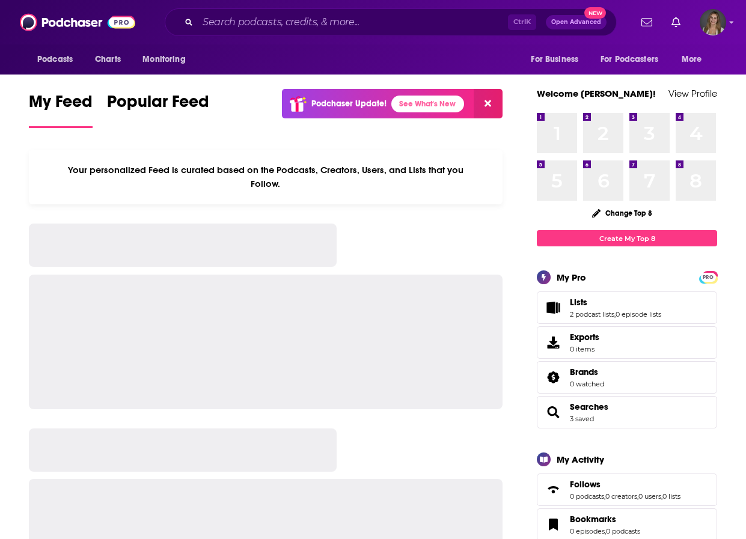 The height and width of the screenshot is (539, 746). Describe the element at coordinates (522, 22) in the screenshot. I see `span: Ctrl K` at that location.